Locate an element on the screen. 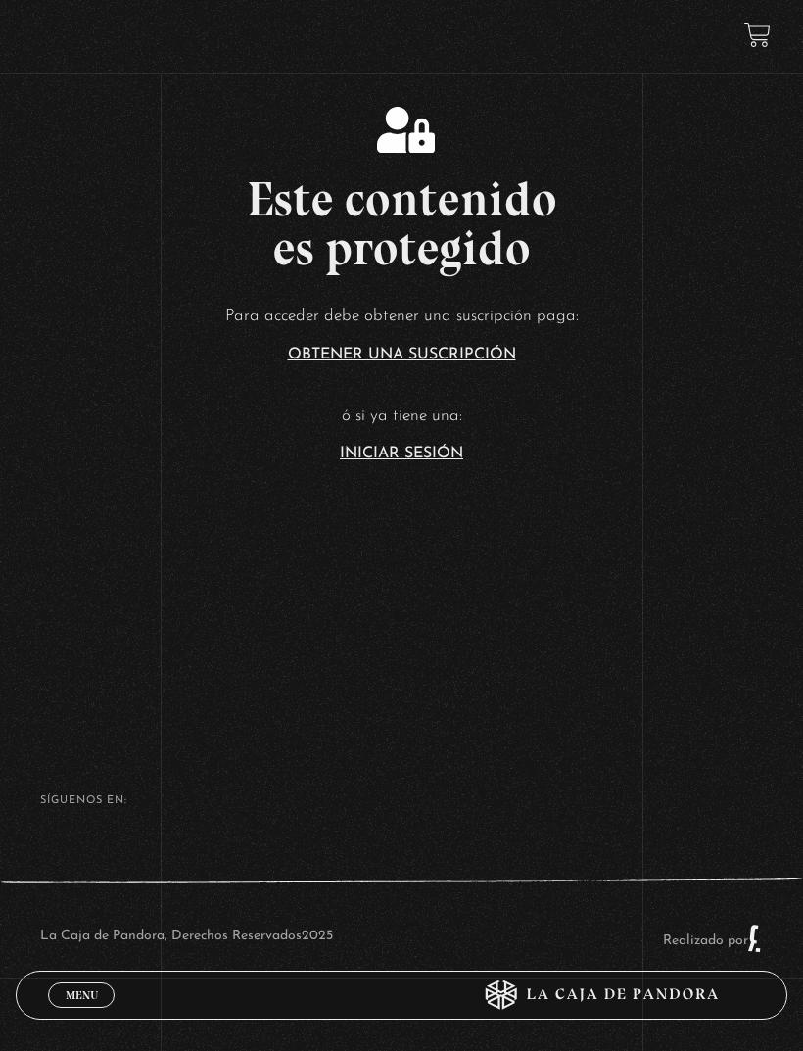 Image resolution: width=803 pixels, height=1051 pixels. a: View your shopping cart is located at coordinates (757, 33).